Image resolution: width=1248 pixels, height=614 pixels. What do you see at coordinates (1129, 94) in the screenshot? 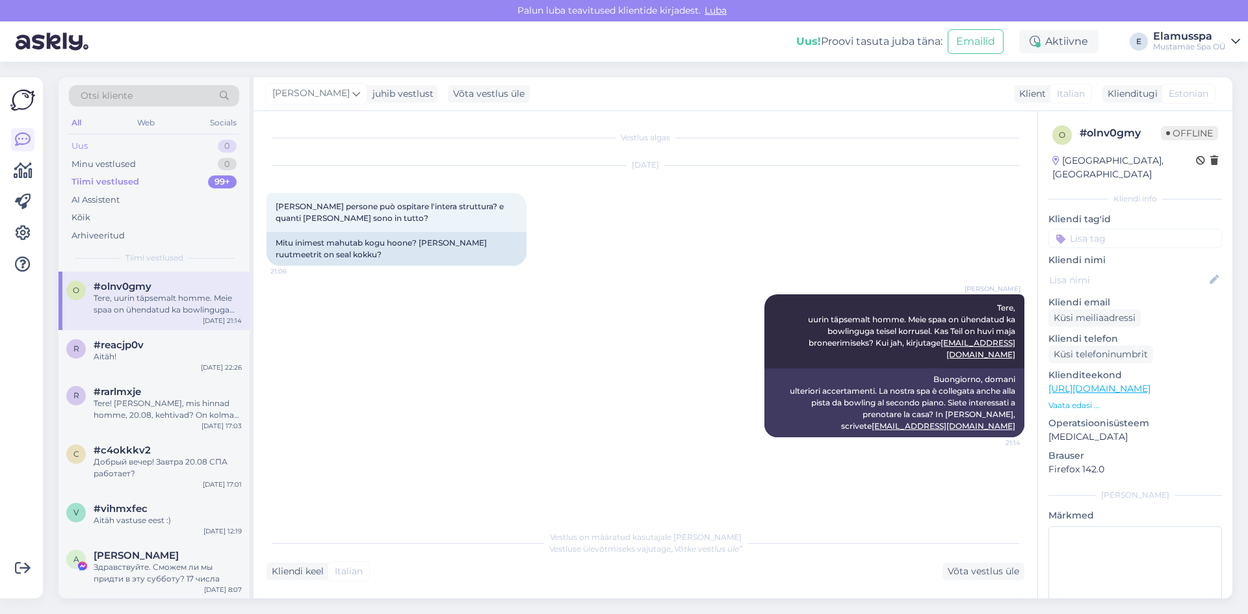
I see `div: Klienditugi` at bounding box center [1129, 94].